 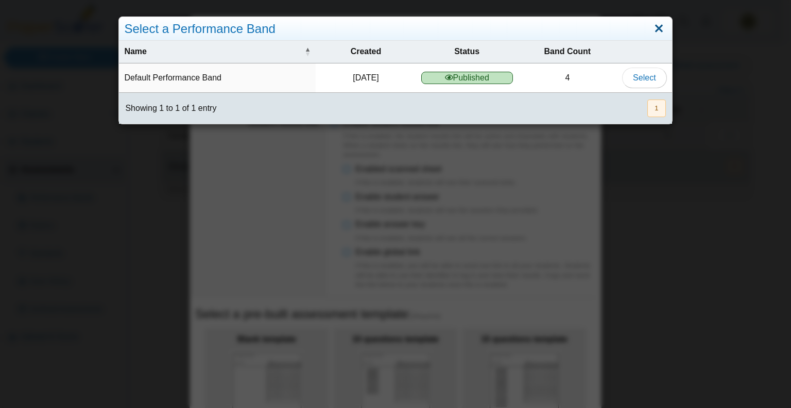 What do you see at coordinates (659, 29) in the screenshot?
I see `a: Close` at bounding box center [659, 29].